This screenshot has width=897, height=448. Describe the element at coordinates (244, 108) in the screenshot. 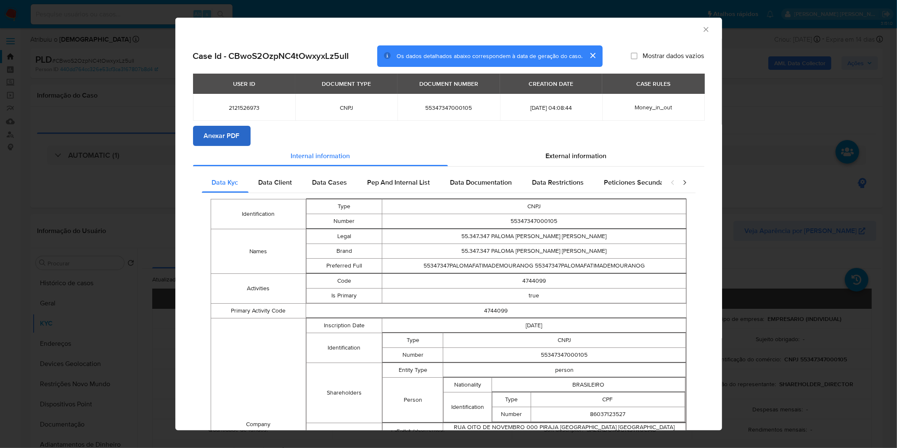

I see `span: 2121526973` at that location.